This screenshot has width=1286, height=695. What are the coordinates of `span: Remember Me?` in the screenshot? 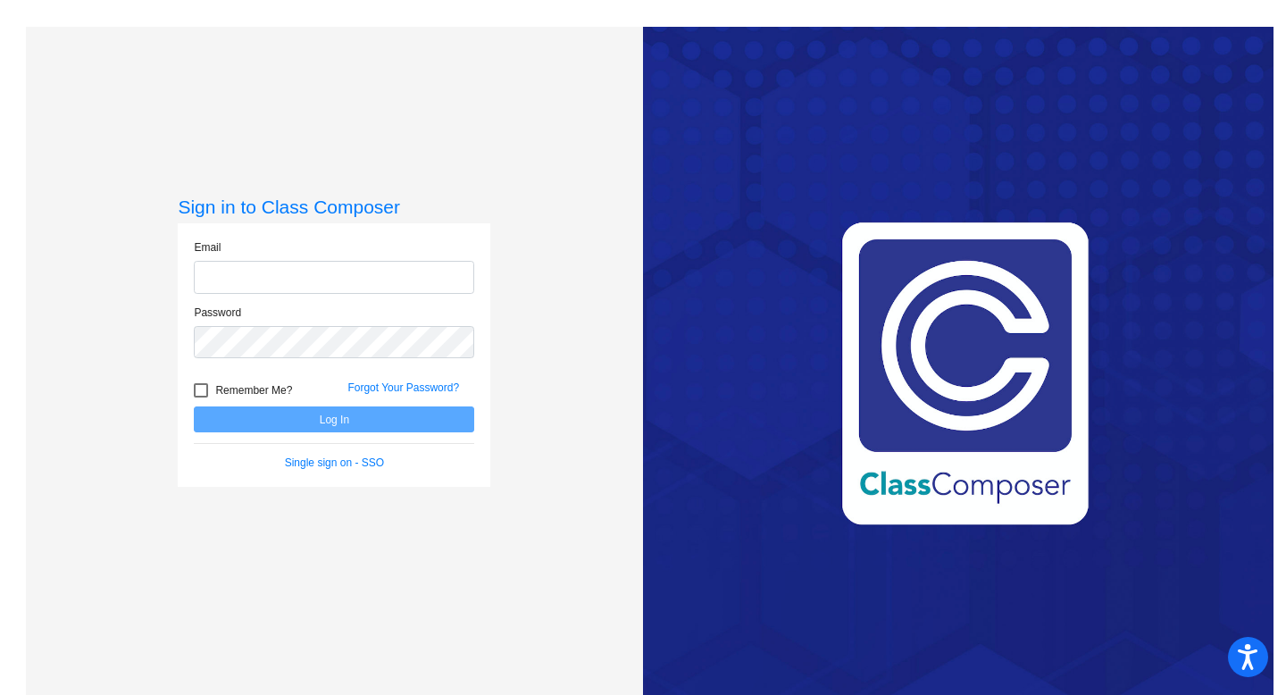 It's located at (254, 390).